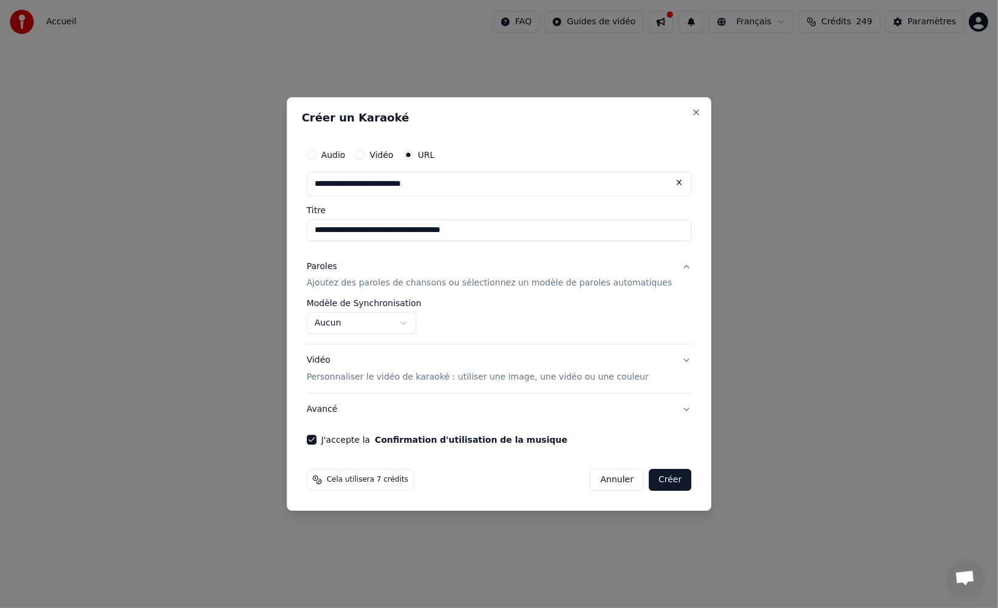 This screenshot has height=608, width=998. What do you see at coordinates (499, 369) in the screenshot?
I see `button: VidéoPersonnaliser le vidéo de karaoké : utiliser une image, une vidéo ou une couleur` at bounding box center [499, 369].